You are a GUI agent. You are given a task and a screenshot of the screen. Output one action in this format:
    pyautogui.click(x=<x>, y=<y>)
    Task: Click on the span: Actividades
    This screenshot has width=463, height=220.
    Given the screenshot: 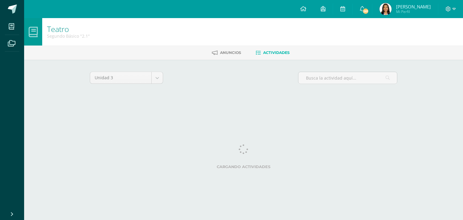 What is the action you would take?
    pyautogui.click(x=277, y=52)
    